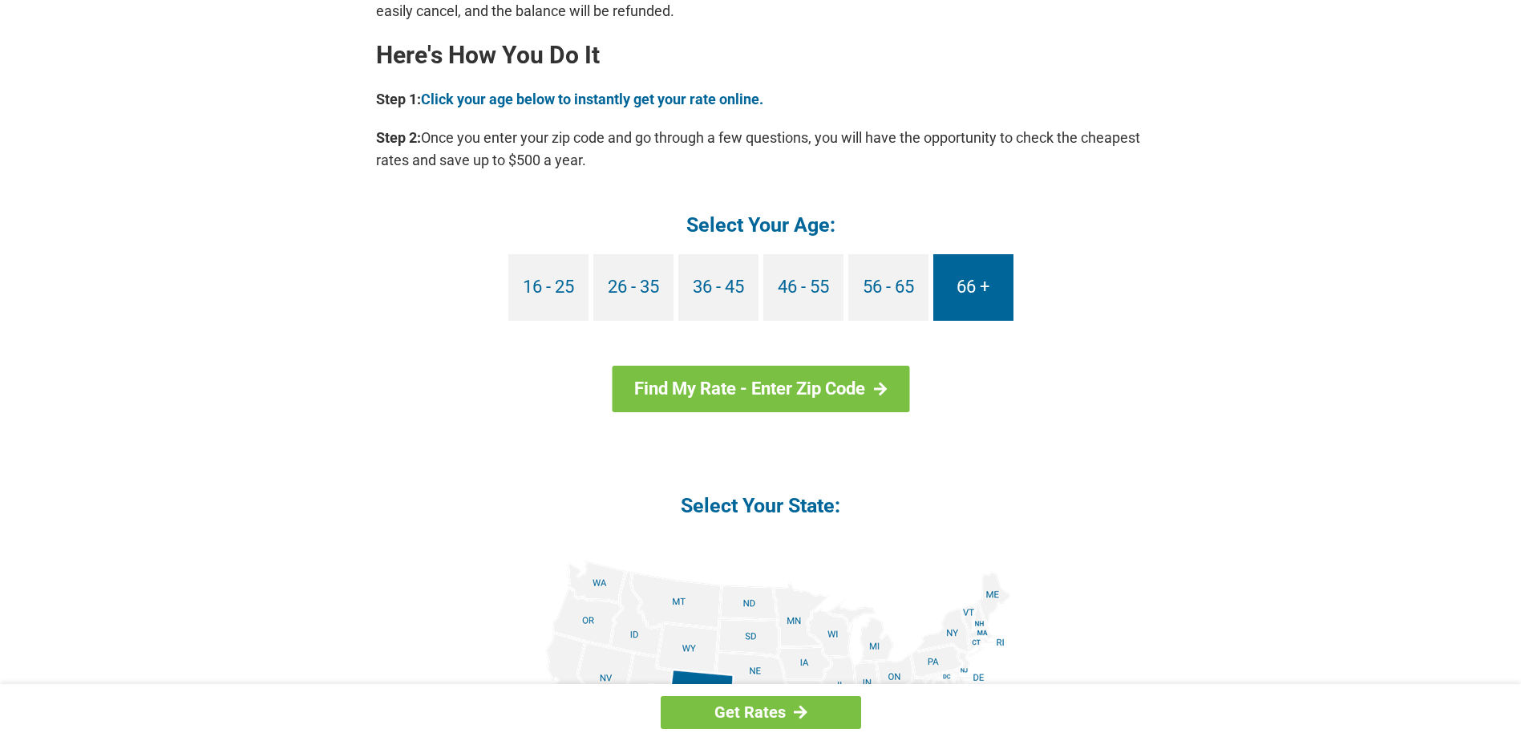 This screenshot has height=741, width=1521. What do you see at coordinates (592, 99) in the screenshot?
I see `a: Click your age below to instantly get your rate online.` at bounding box center [592, 99].